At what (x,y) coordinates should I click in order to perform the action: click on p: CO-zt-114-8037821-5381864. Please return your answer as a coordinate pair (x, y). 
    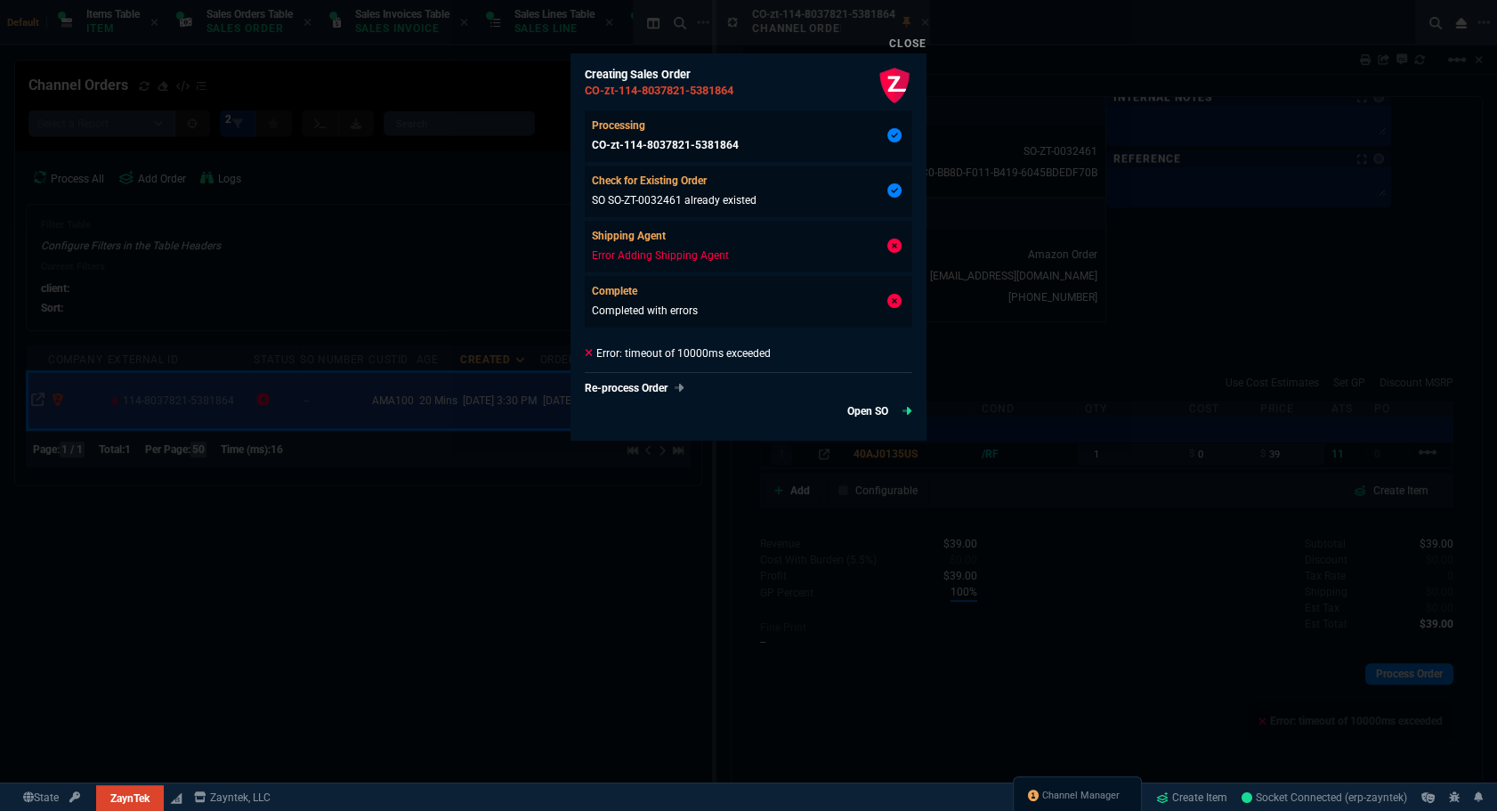
    Looking at the image, I should click on (665, 145).